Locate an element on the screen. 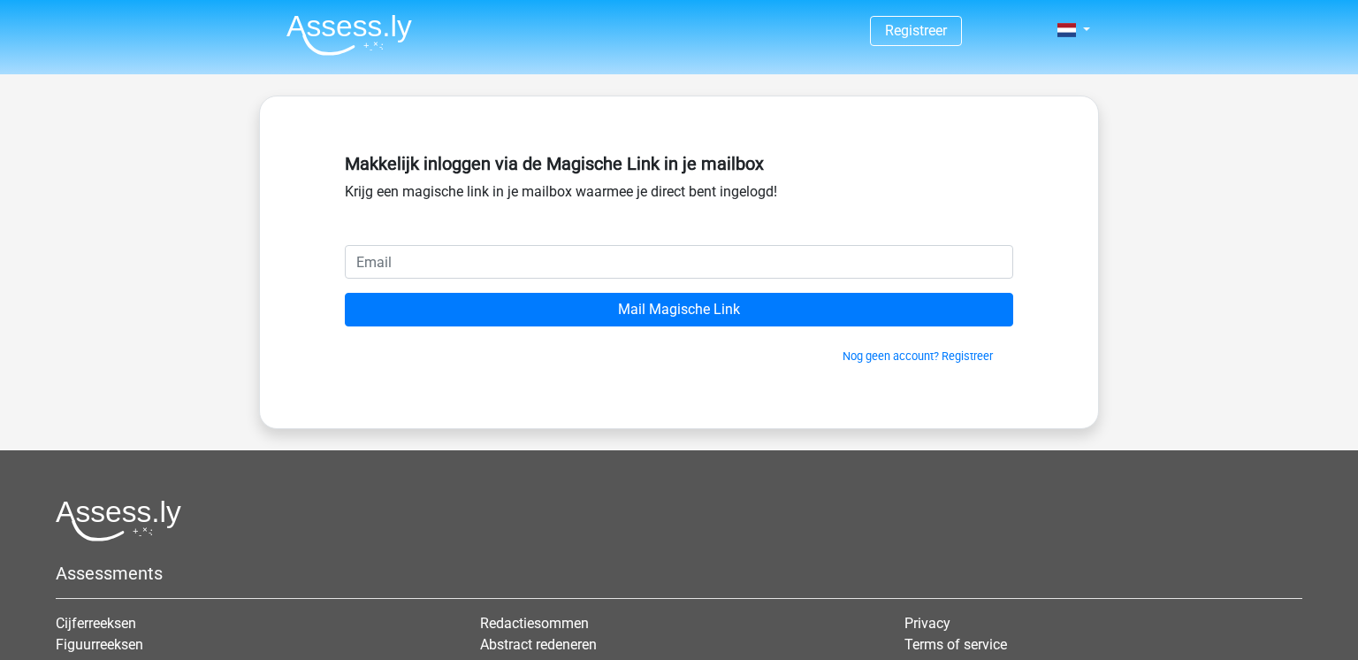 This screenshot has width=1358, height=660. a: Redactiesommen is located at coordinates (534, 623).